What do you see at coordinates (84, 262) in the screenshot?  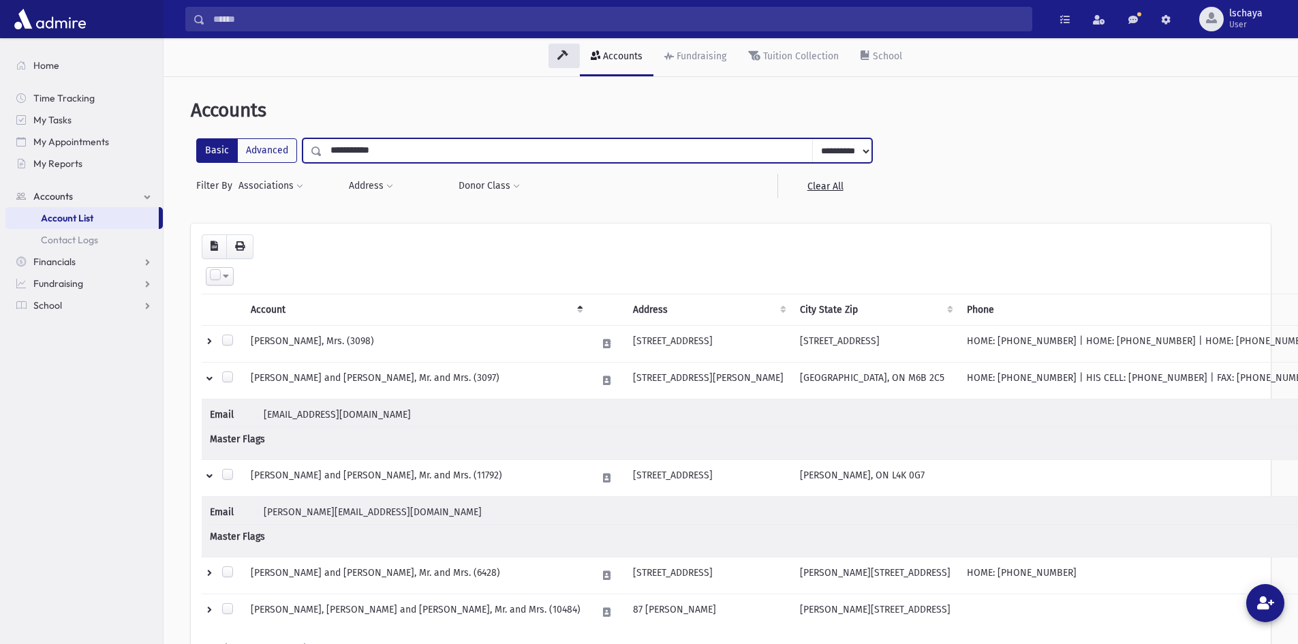 I see `a: Financials` at bounding box center [84, 262].